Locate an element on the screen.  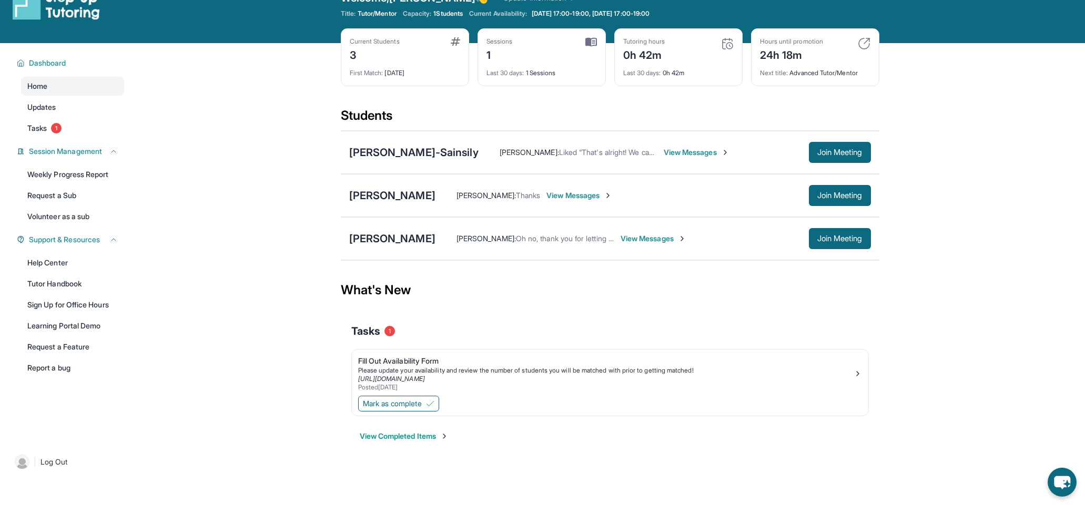
div: Students is located at coordinates (610, 119).